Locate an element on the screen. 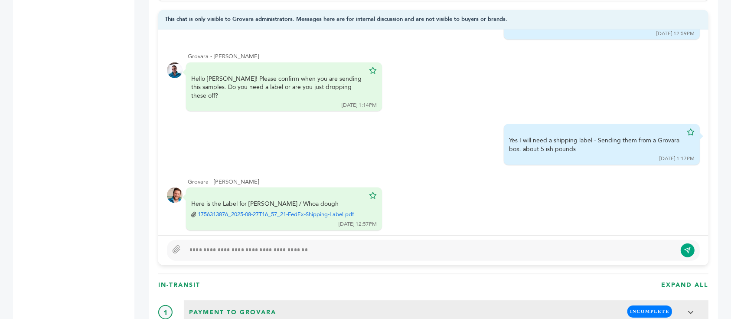 The height and width of the screenshot is (319, 731). h3: EXPAND ALL is located at coordinates (685, 285).